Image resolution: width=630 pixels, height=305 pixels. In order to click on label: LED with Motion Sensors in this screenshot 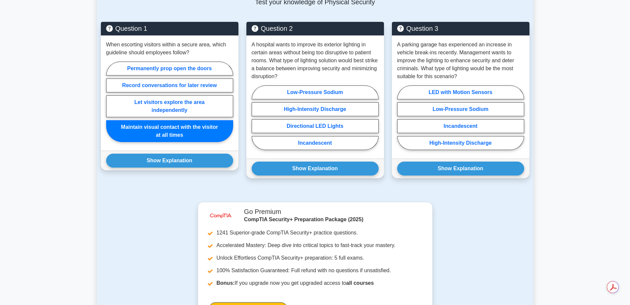, I will do `click(461, 92)`.